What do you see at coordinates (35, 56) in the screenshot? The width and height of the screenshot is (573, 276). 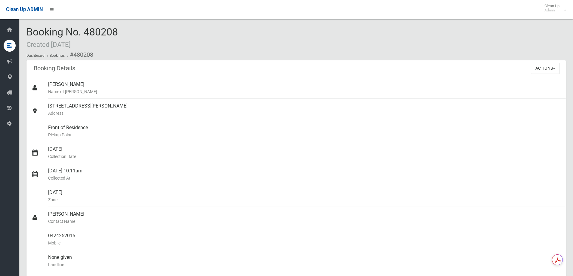 I see `a: Dashboard` at bounding box center [35, 56].